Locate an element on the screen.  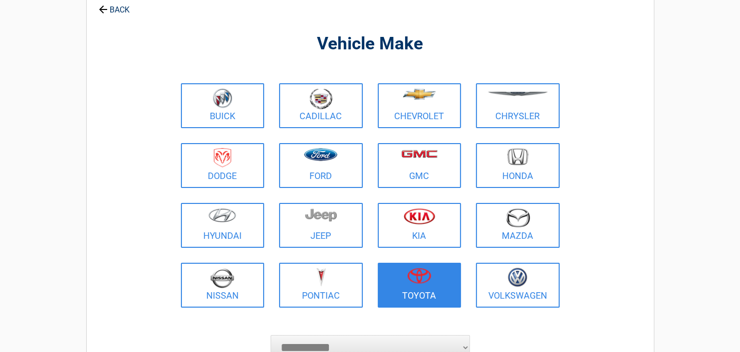
img: chevrolet is located at coordinates (419, 94).